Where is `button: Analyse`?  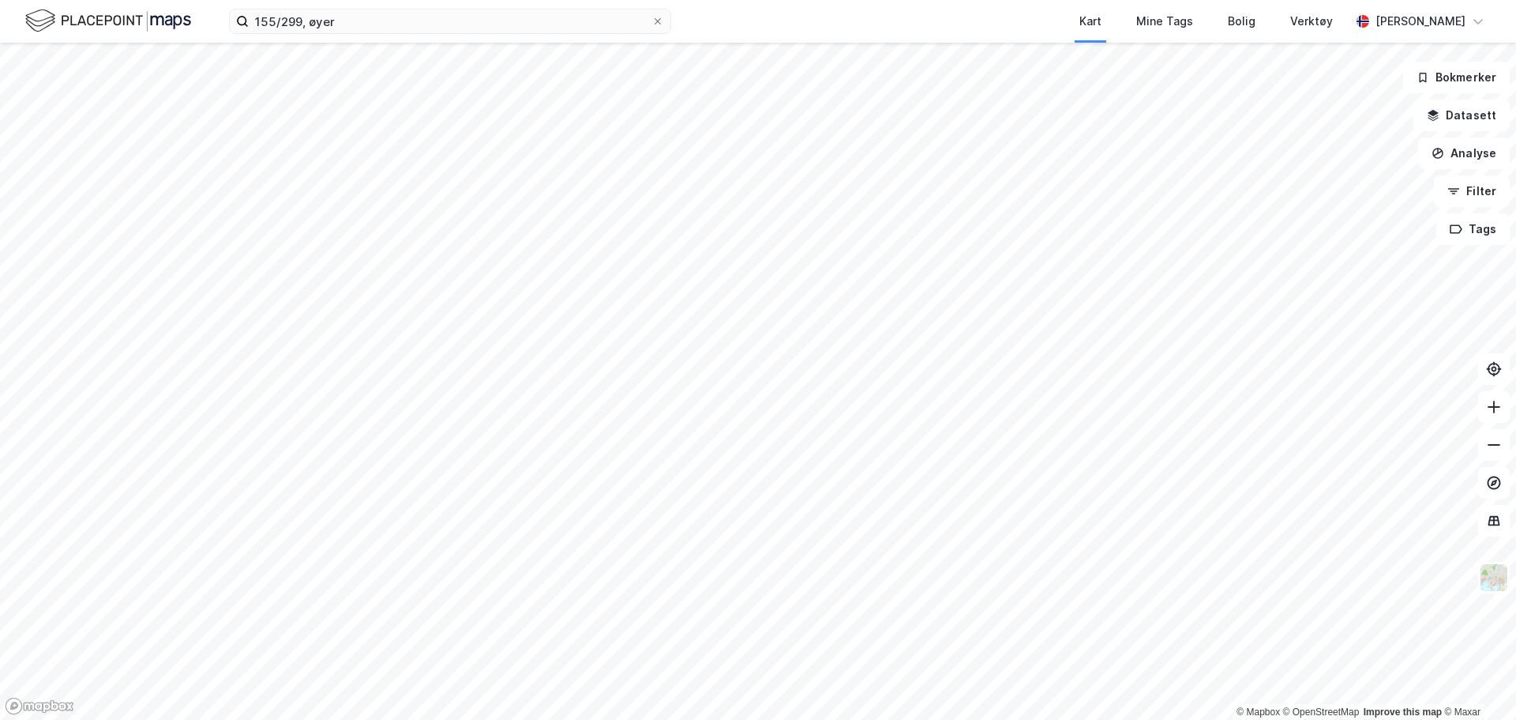
button: Analyse is located at coordinates (1464, 153).